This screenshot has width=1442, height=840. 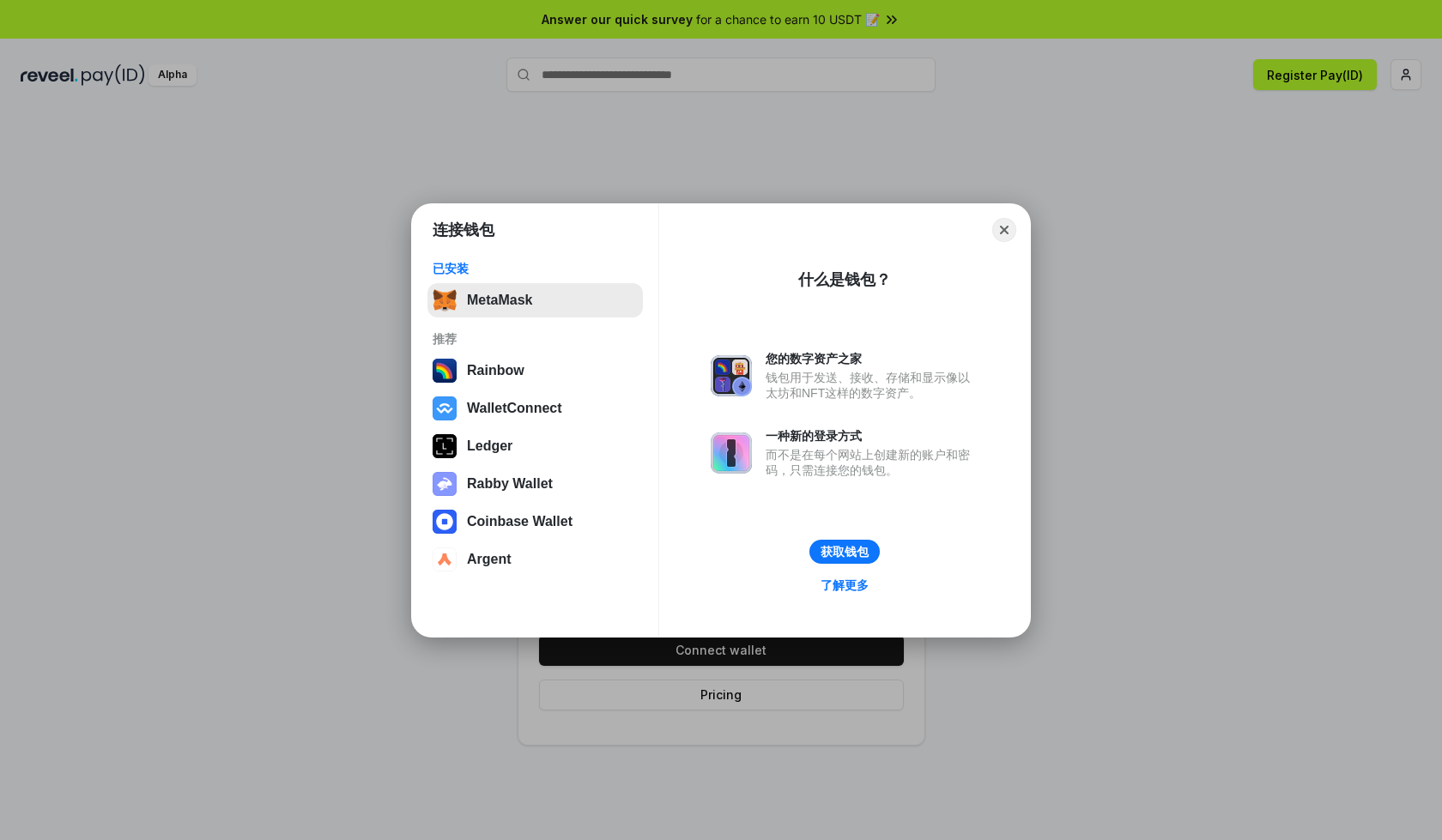 What do you see at coordinates (445, 446) in the screenshot?
I see `img: svg+xml,%3Csvg%20xmlns%3D%22http%3A%2F%2Fwww.w3.org%2F2000%2Fsvg%22%20width%3D%2228%22%20height%3...` at bounding box center [445, 446].